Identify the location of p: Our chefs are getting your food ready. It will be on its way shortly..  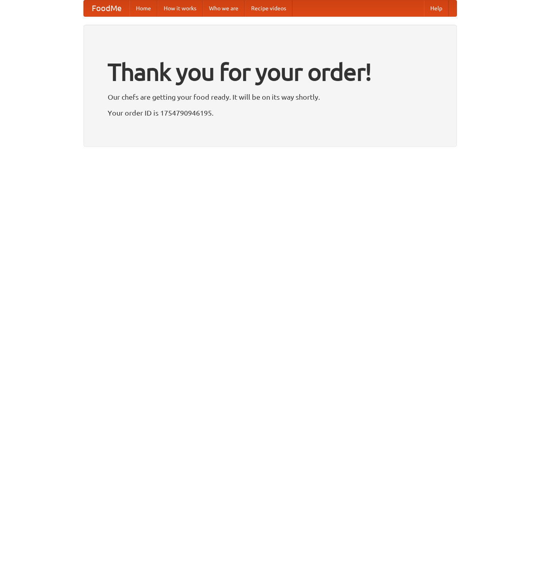
(270, 97).